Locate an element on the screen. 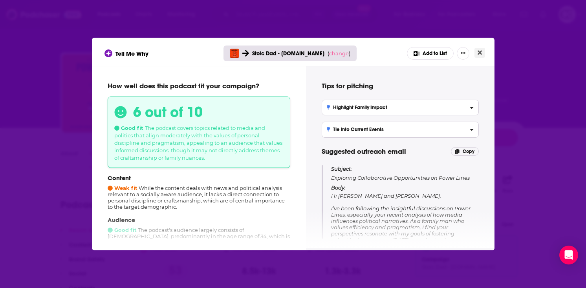  button: Add to List is located at coordinates (430, 53).